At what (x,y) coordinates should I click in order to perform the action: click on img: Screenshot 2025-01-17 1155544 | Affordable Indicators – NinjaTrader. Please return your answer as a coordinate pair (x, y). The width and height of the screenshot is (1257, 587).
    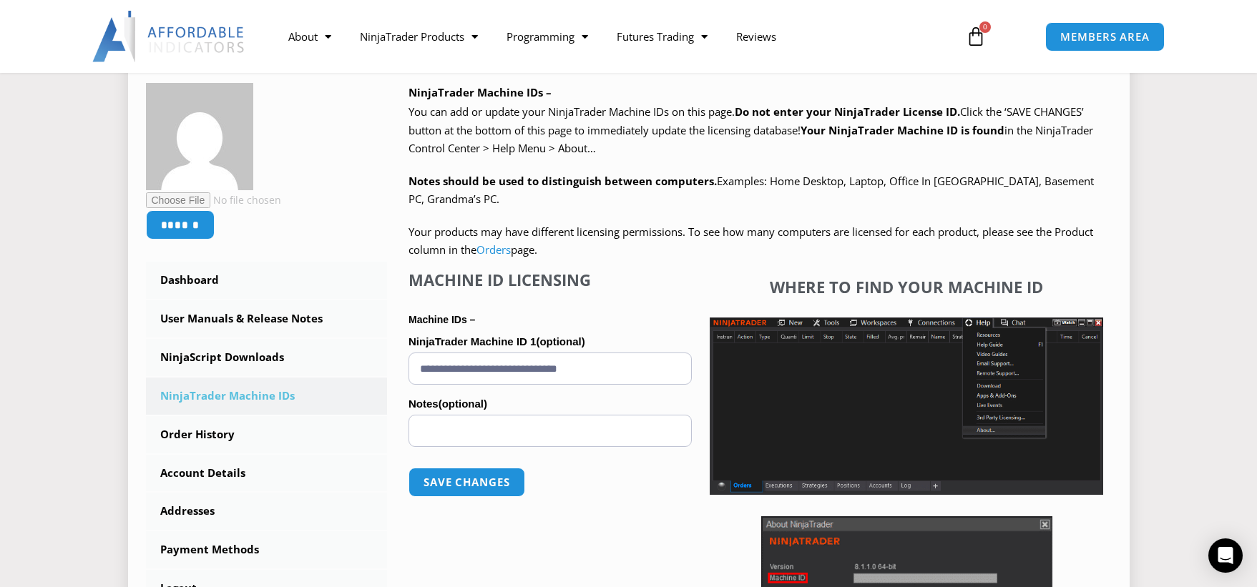
    Looking at the image, I should click on (906, 406).